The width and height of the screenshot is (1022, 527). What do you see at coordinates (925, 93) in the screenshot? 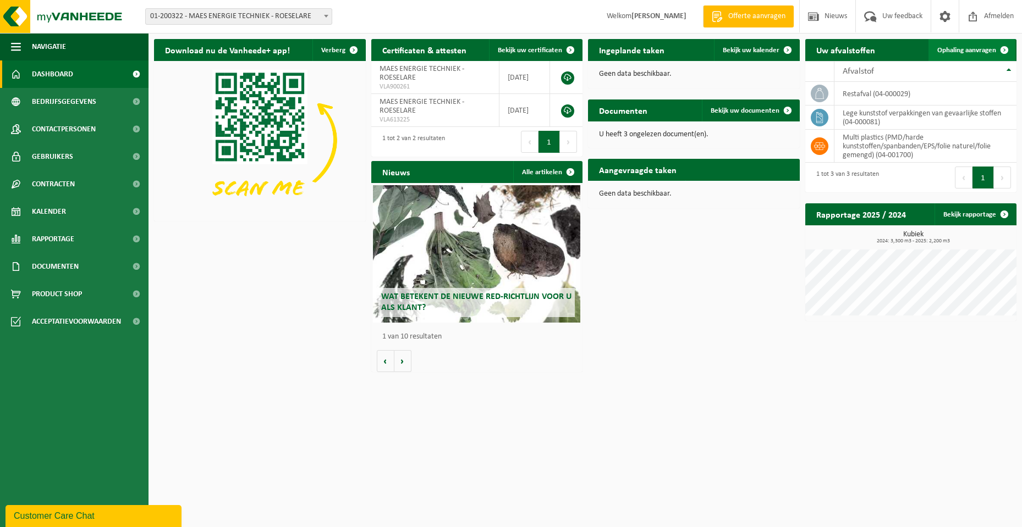
I see `td: restafval (04-000029)` at bounding box center [925, 93].